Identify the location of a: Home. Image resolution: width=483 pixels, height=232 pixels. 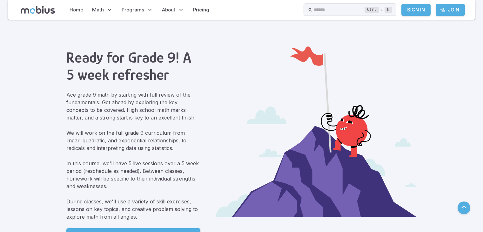
(76, 10).